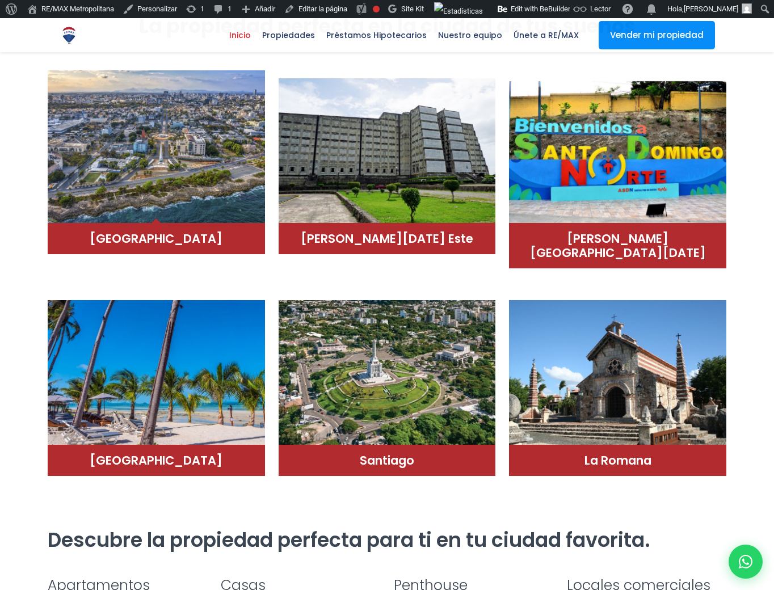 This screenshot has height=590, width=774. Describe the element at coordinates (156, 377) in the screenshot. I see `img: Punta Cana` at that location.